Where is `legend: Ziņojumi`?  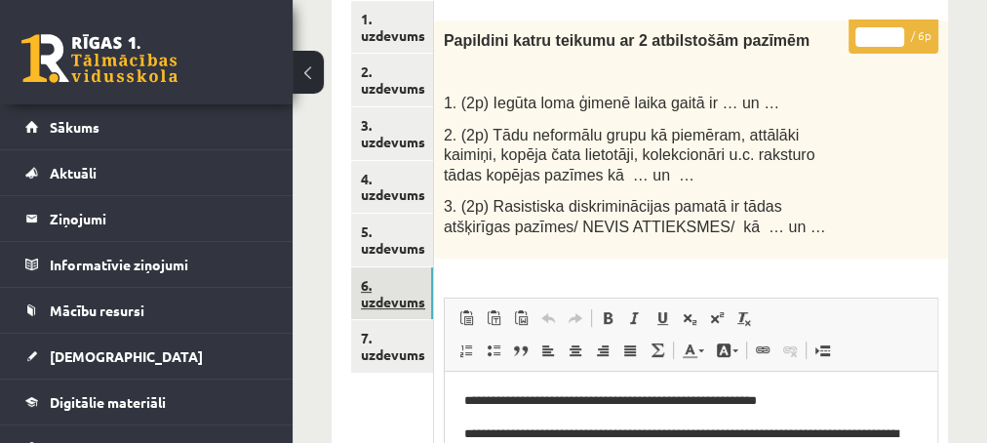
legend: Ziņojumi is located at coordinates (159, 219).